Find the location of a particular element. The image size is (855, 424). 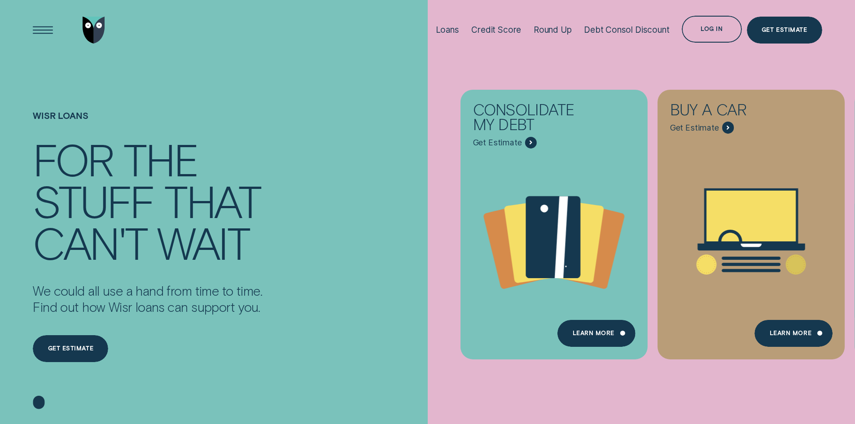

div: Consolidate my debt is located at coordinates (533, 119).